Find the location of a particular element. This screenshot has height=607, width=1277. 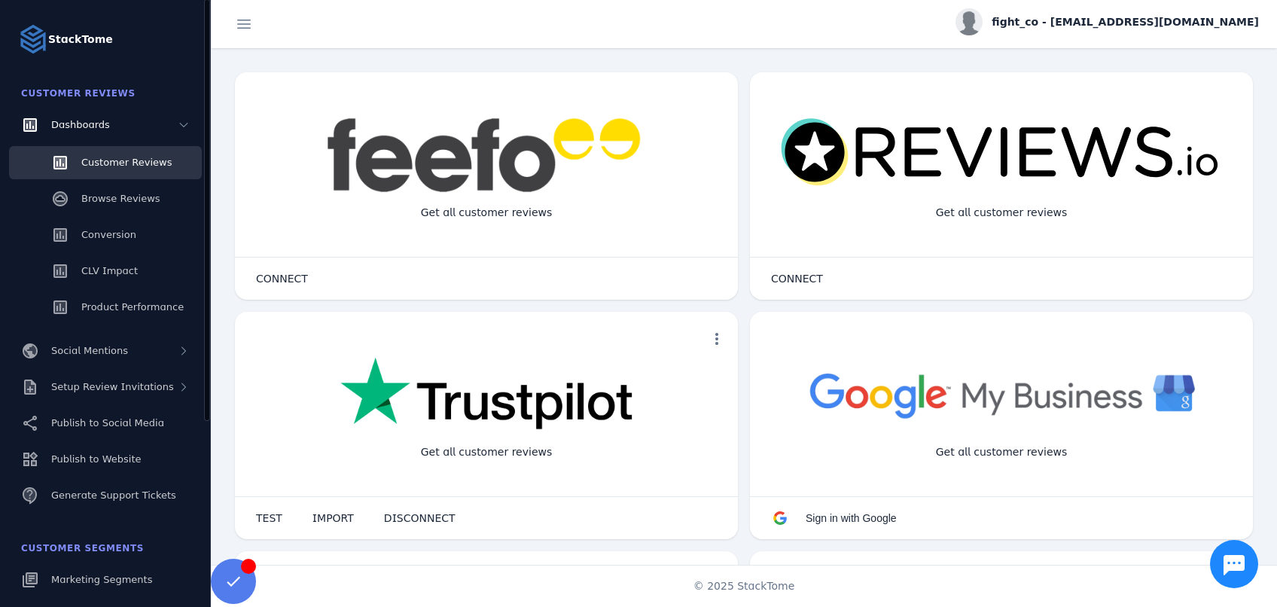

strong: StackTome is located at coordinates (81, 39).